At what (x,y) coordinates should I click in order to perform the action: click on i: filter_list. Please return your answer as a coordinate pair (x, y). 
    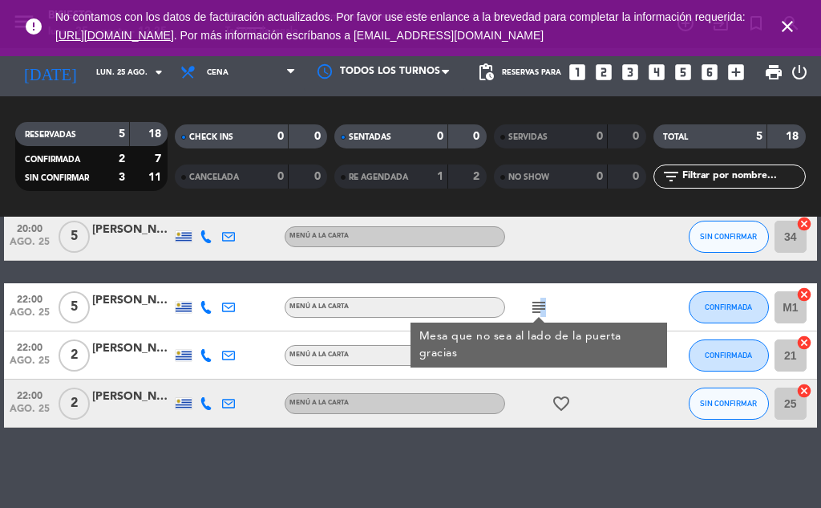
    Looking at the image, I should click on (671, 176).